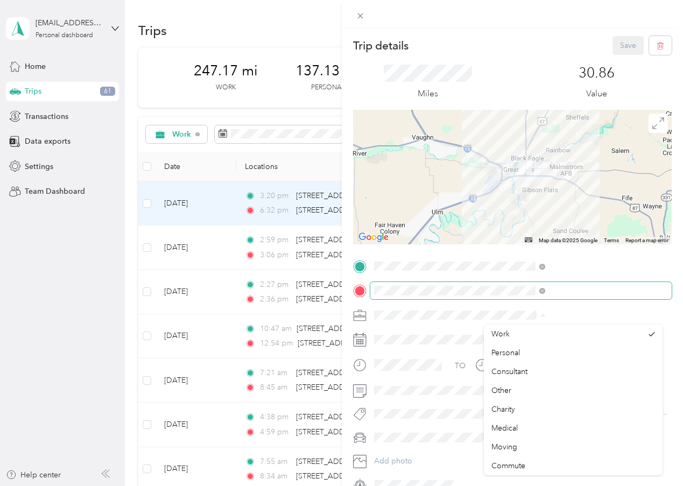  Describe the element at coordinates (373, 237) in the screenshot. I see `img: Google` at that location.